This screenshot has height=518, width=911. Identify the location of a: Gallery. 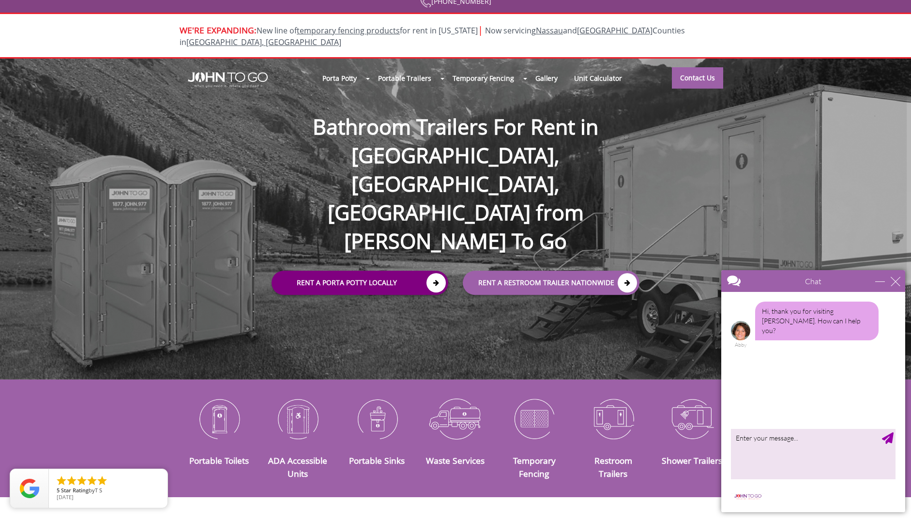
(547, 78).